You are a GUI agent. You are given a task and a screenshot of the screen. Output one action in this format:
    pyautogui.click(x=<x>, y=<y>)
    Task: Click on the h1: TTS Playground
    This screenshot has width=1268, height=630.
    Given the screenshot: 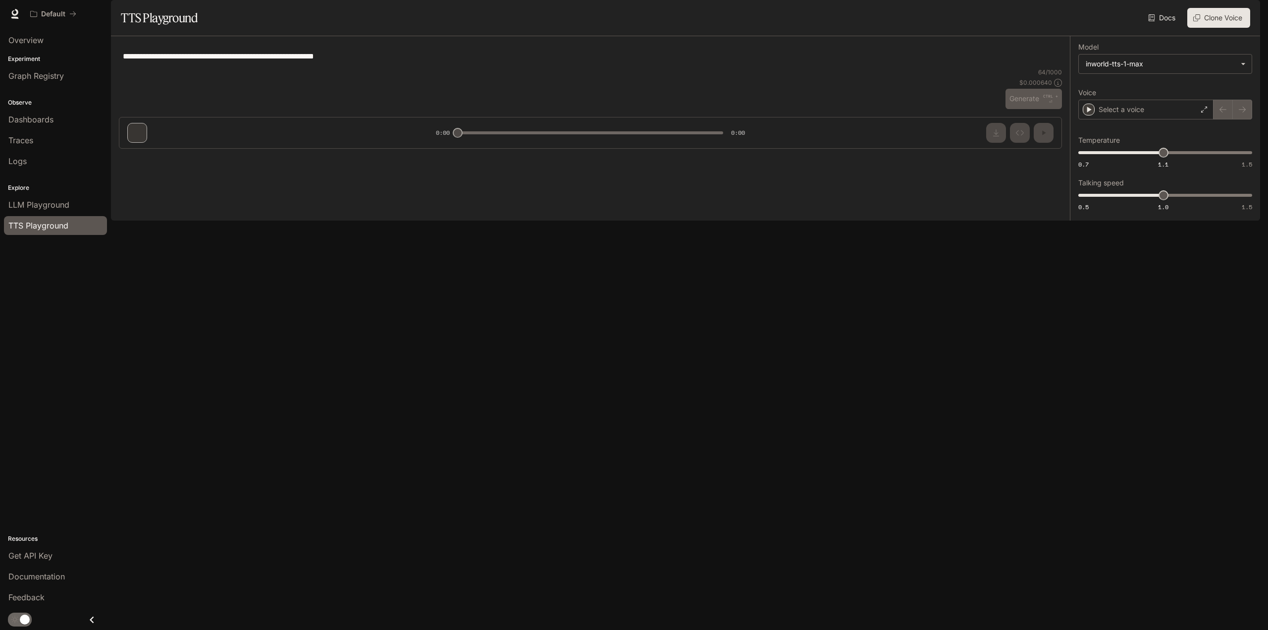 What is the action you would take?
    pyautogui.click(x=159, y=18)
    